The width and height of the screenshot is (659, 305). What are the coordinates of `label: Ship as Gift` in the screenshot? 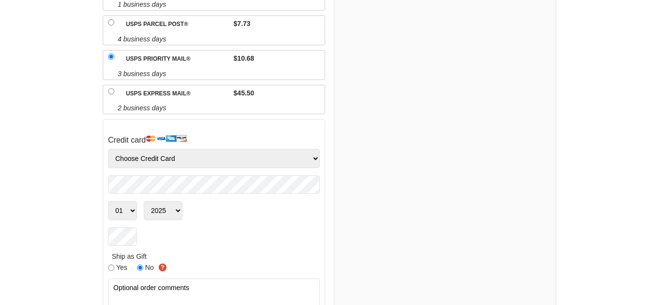 It's located at (127, 258).